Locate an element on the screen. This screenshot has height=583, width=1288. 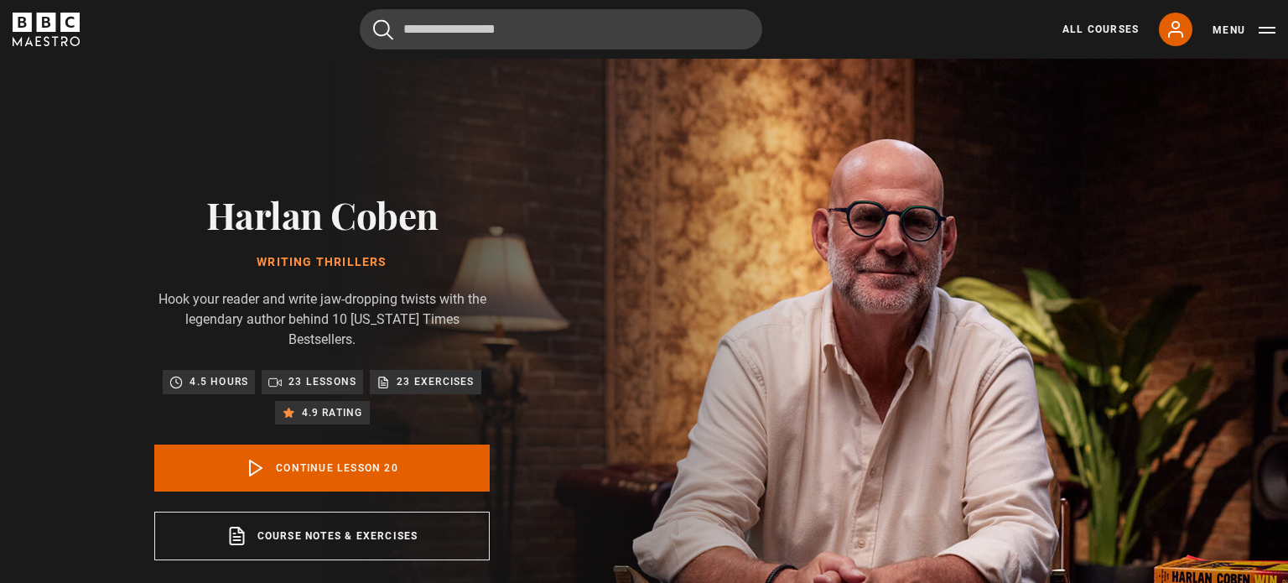
p: 23 lessons is located at coordinates (322, 382).